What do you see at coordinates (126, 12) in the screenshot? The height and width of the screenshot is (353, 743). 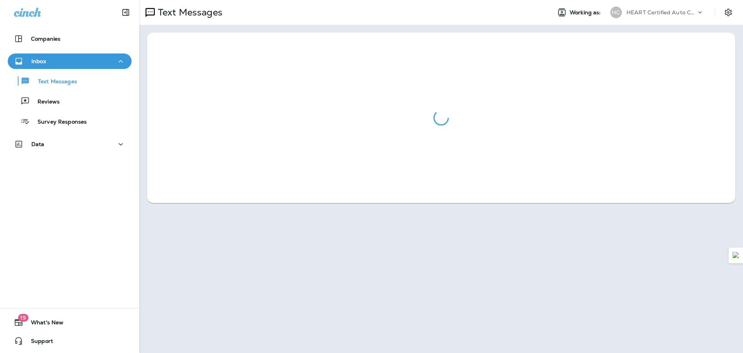 I see `button: Collapse Sidebar` at bounding box center [126, 12].